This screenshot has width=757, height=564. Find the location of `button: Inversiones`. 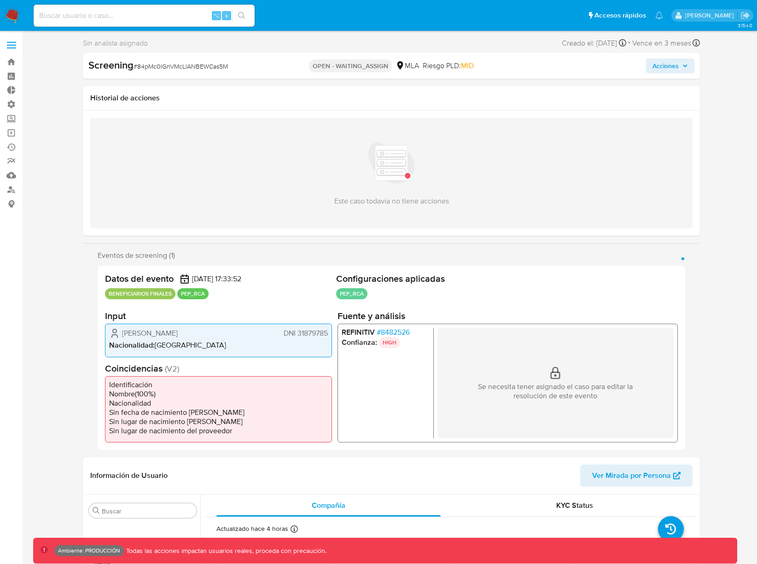

button: Inversiones is located at coordinates (143, 542).